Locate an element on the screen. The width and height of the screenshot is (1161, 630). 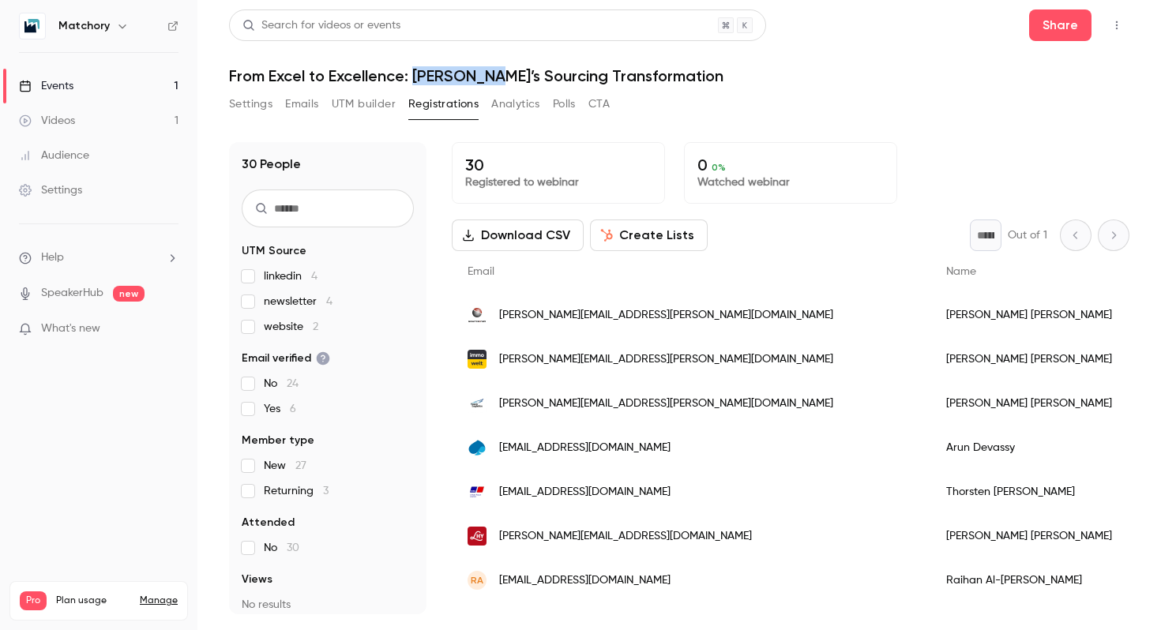
li: help-dropdown-opener is located at coordinates (99, 258).